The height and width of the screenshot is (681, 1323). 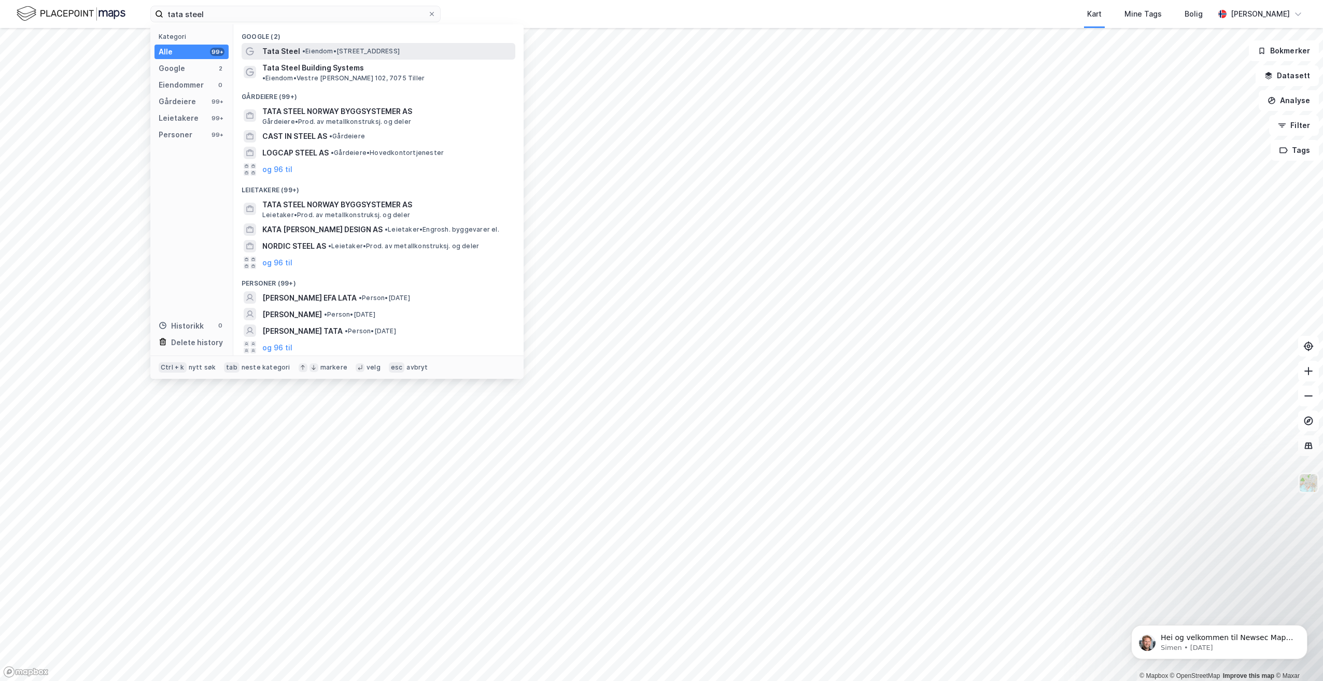 I want to click on p: Message from Simen, sent 50w ago, so click(x=112, y=45).